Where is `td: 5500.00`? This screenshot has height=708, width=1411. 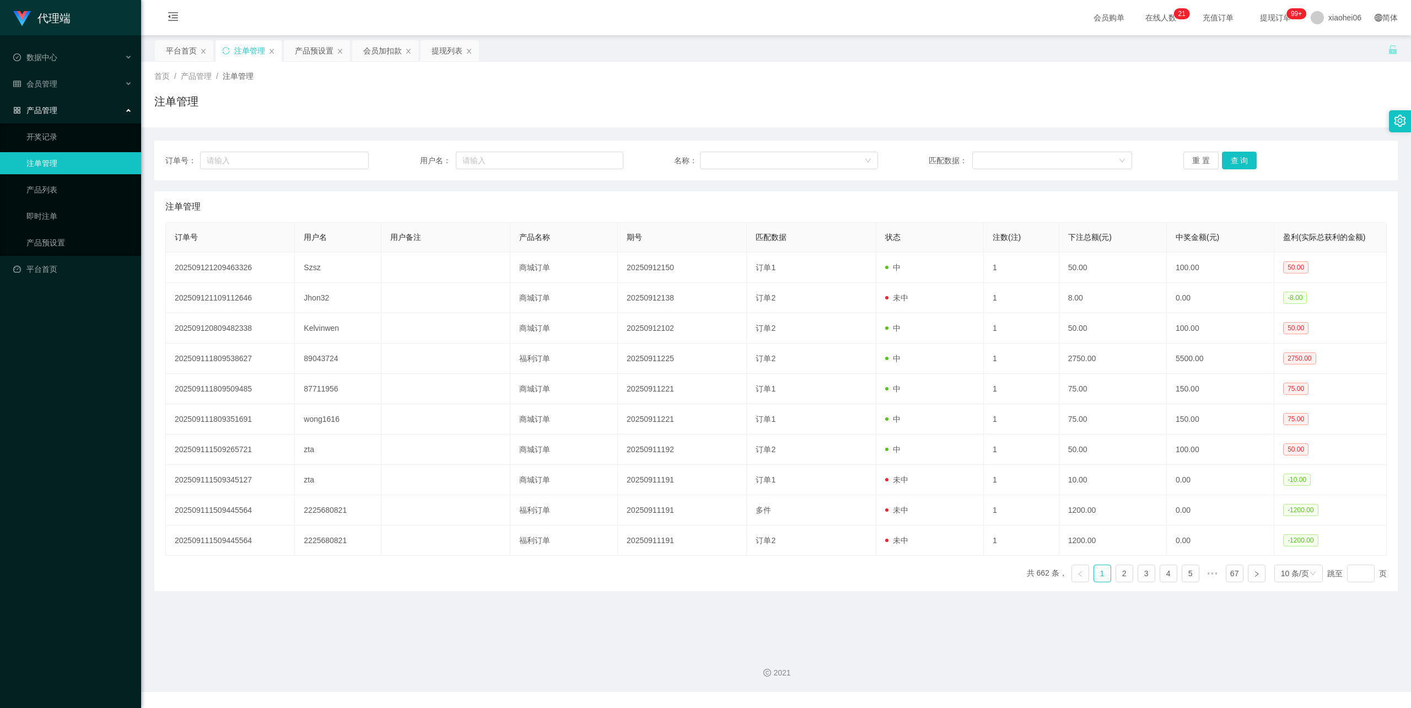 td: 5500.00 is located at coordinates (1220, 358).